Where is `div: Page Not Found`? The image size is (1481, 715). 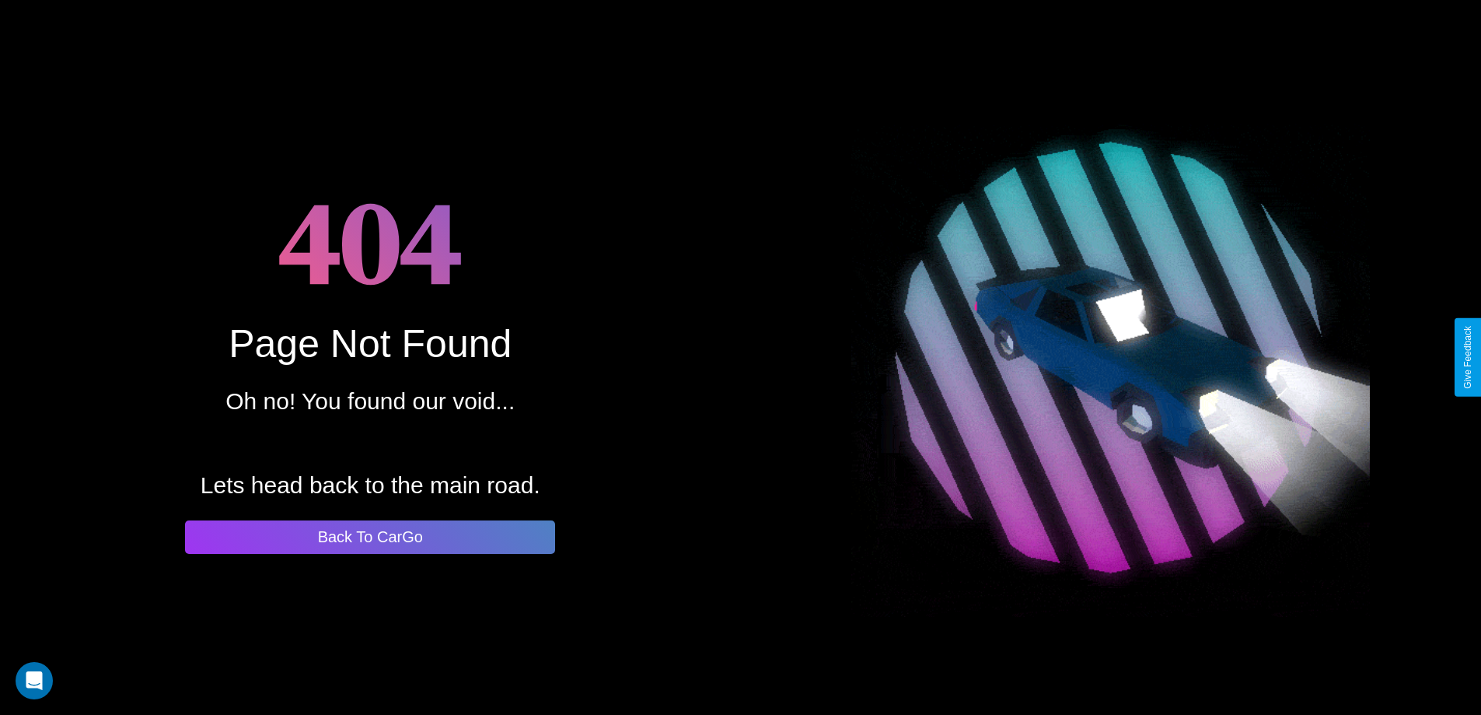 div: Page Not Found is located at coordinates (370, 344).